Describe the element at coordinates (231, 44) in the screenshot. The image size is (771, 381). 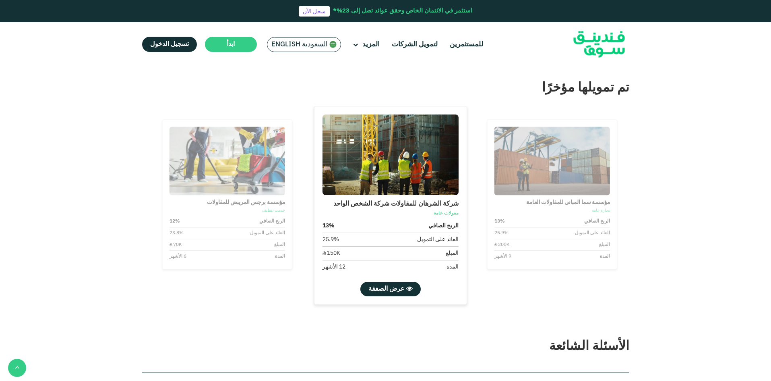
I see `span: ابدأ` at that location.